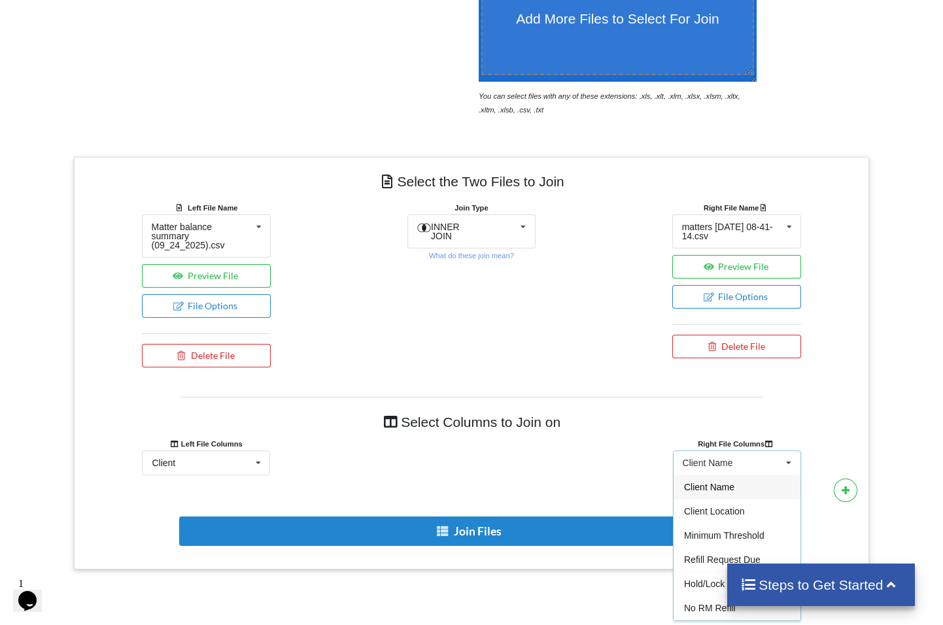  What do you see at coordinates (714, 512) in the screenshot?
I see `span: Client Location` at bounding box center [714, 512].